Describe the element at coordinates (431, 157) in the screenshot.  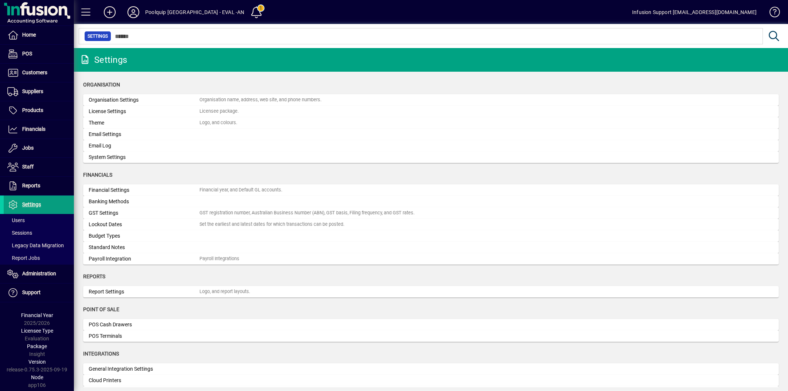
I see `a: System Settings` at that location.